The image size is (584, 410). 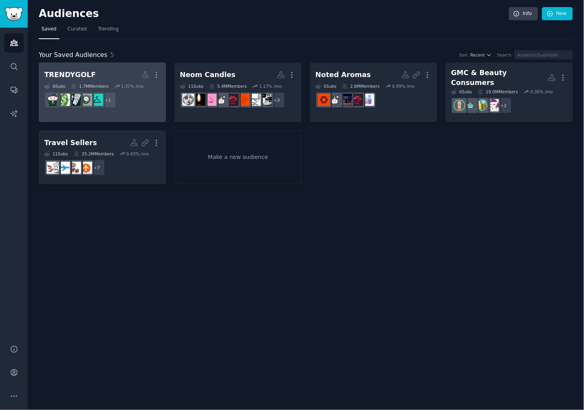 I want to click on img: fragrancedupesnclones, so click(x=368, y=100).